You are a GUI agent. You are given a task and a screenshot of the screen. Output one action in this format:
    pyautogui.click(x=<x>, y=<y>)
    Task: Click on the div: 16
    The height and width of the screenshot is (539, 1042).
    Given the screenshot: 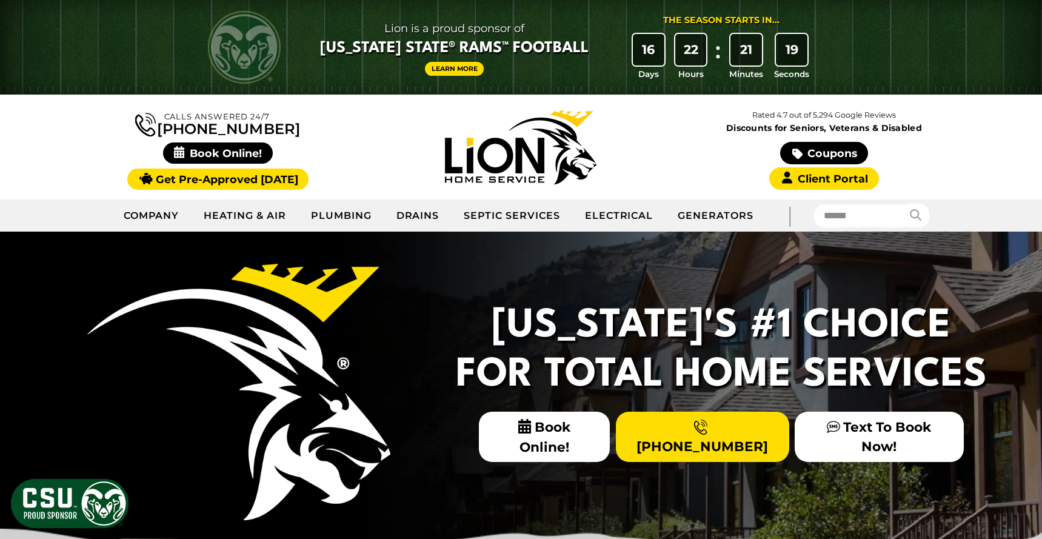 What is the action you would take?
    pyautogui.click(x=649, y=50)
    